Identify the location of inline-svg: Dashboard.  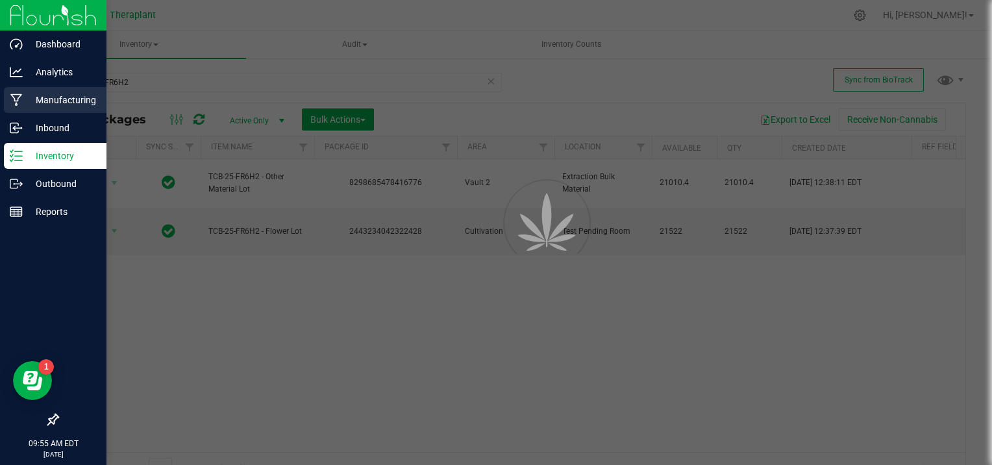
(16, 44).